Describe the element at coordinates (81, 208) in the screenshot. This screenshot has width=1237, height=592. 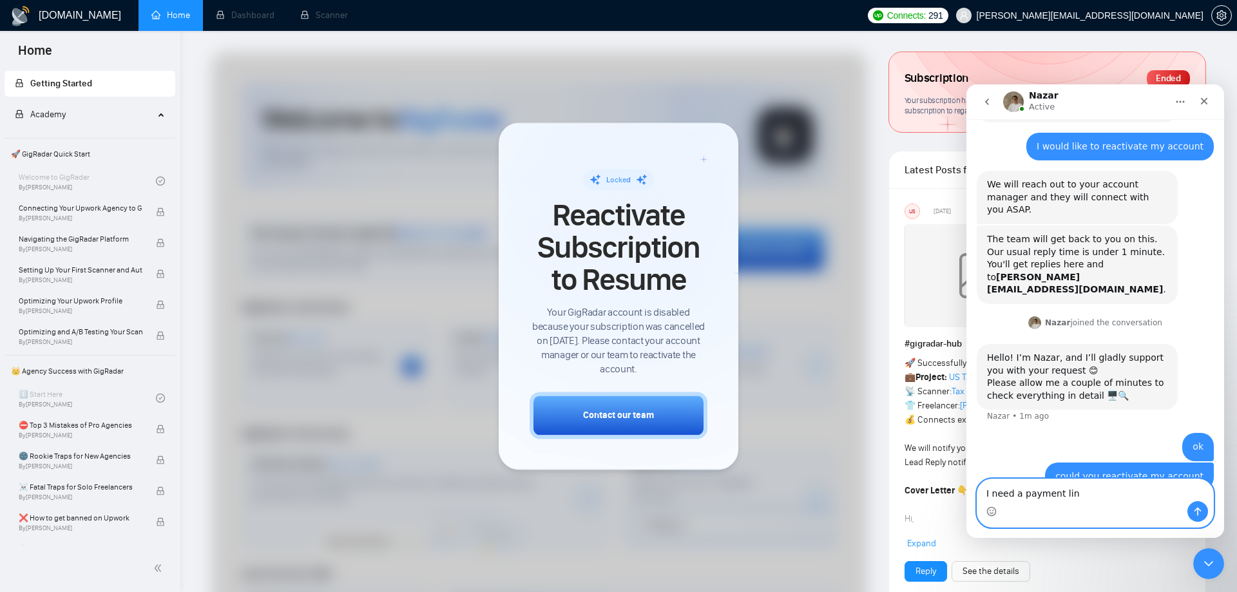
I see `span: Connecting Your Upwork Agency to GigRadar` at that location.